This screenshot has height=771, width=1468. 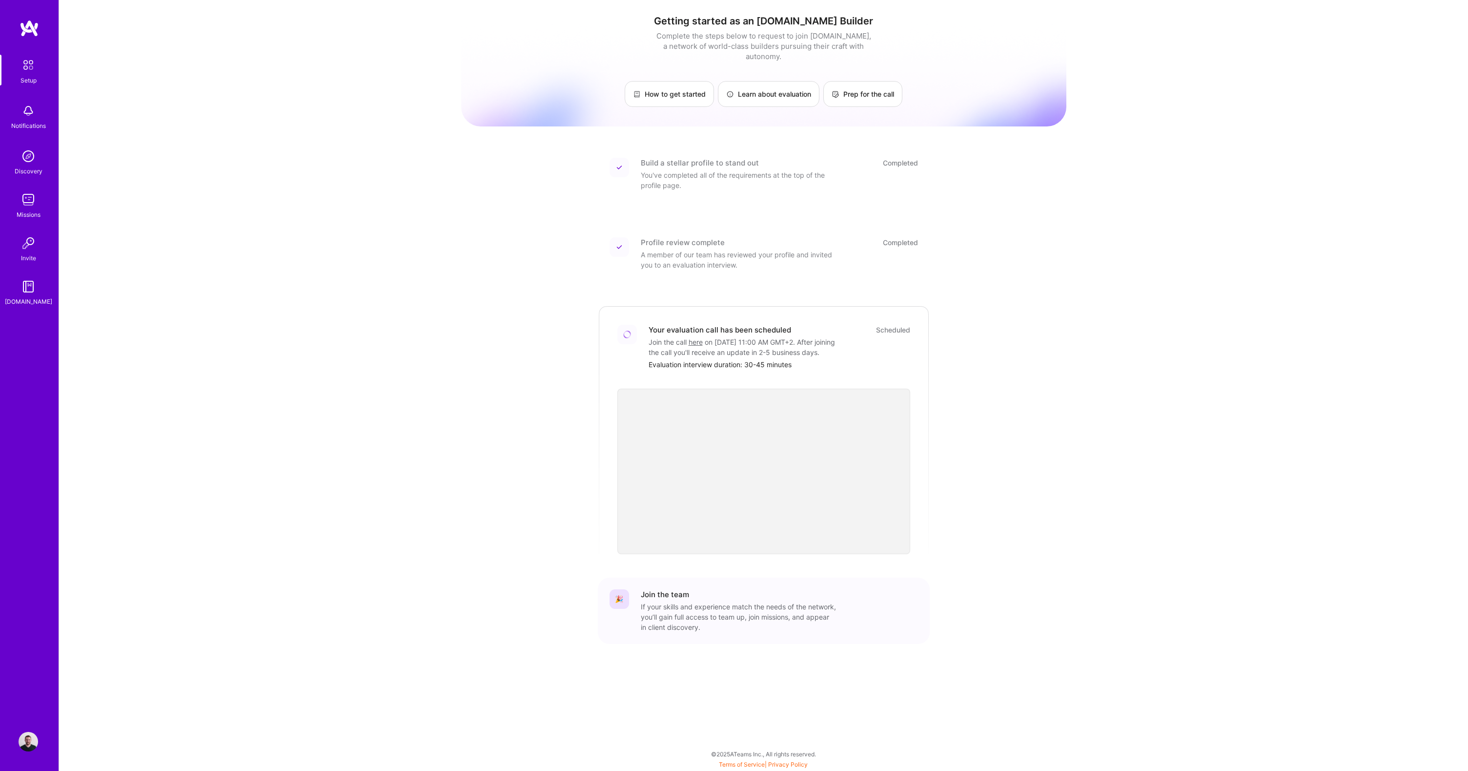 What do you see at coordinates (769, 94) in the screenshot?
I see `a: Learn about evaluation` at bounding box center [769, 94].